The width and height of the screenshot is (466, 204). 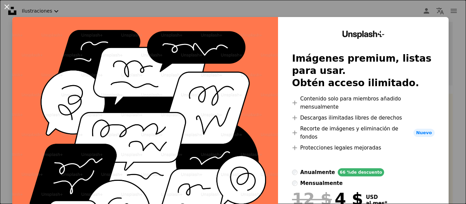 I want to click on li: Recorte de imágenes y eliminación de fondos, so click(x=363, y=133).